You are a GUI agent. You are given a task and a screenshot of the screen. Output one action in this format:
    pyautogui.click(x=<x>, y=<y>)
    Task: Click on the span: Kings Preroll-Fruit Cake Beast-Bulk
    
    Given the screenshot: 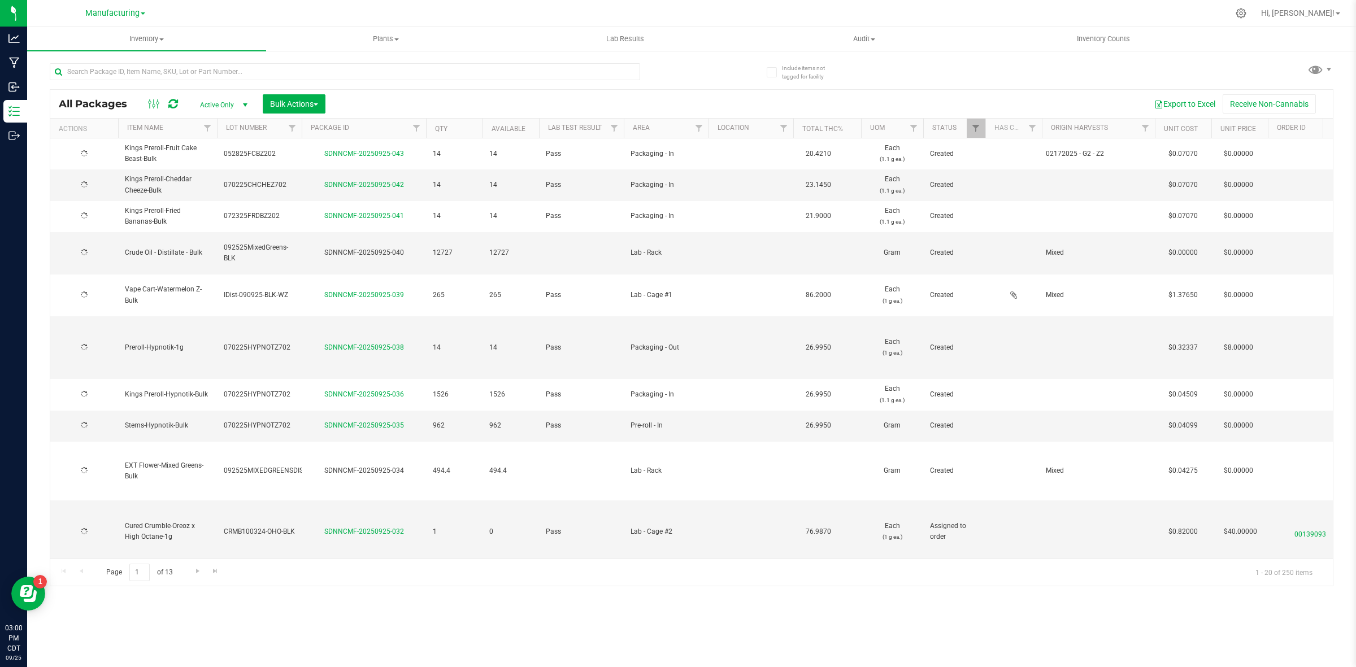 What is the action you would take?
    pyautogui.click(x=167, y=154)
    